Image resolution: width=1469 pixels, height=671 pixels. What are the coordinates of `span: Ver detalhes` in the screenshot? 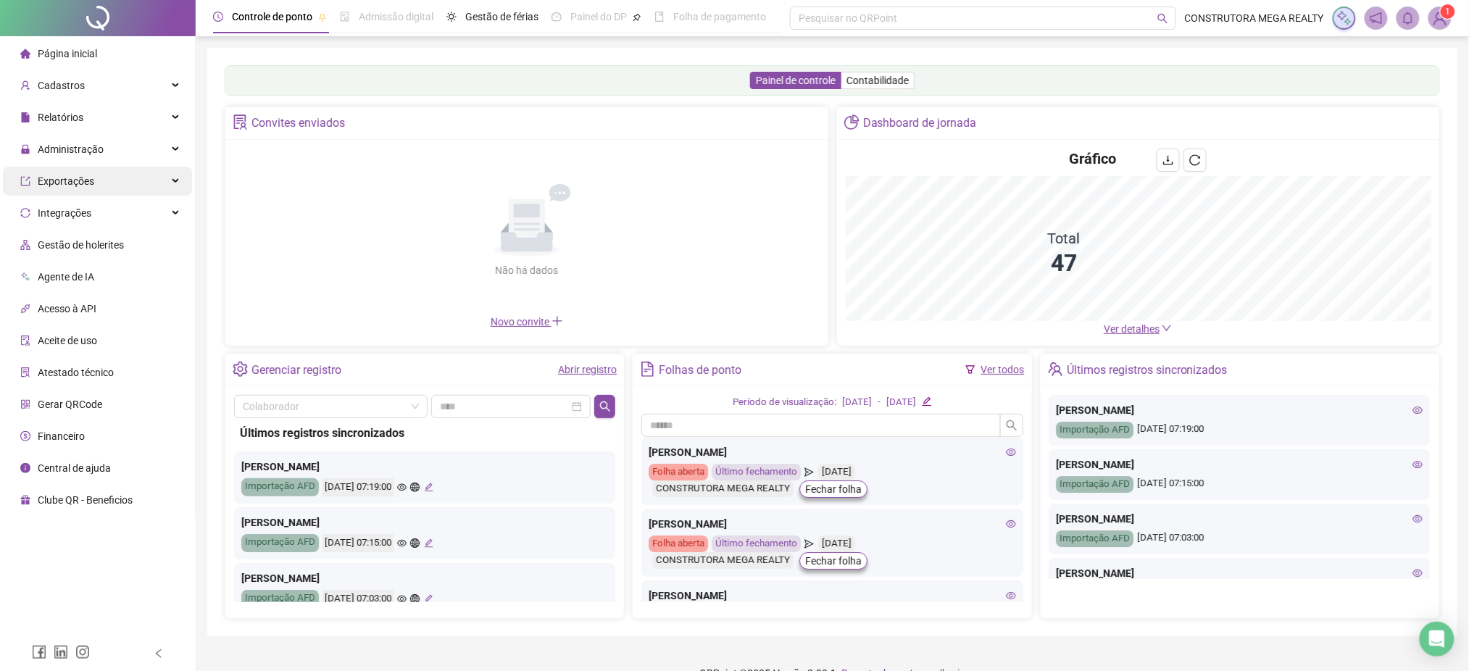 It's located at (1131, 329).